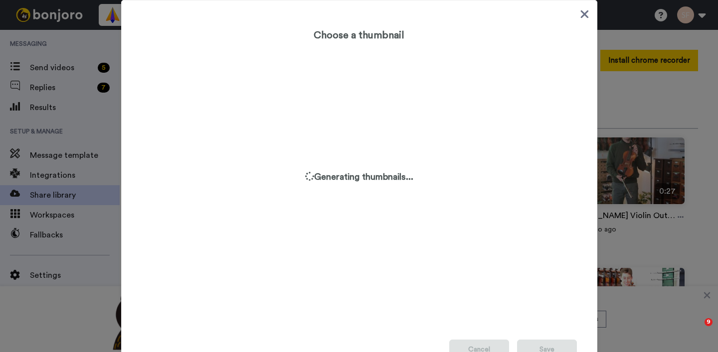 The image size is (718, 352). I want to click on div: Choose a thumbnail, so click(359, 35).